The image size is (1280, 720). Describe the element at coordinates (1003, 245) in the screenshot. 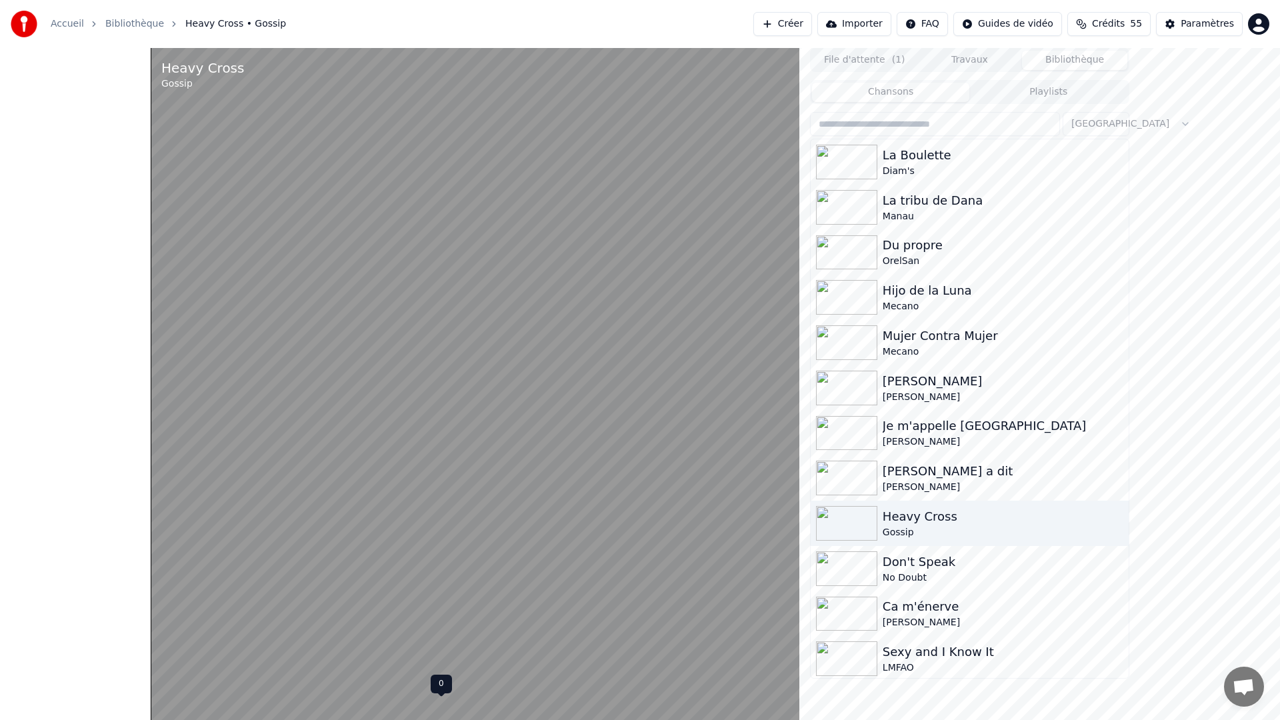

I see `div: Du propre` at that location.